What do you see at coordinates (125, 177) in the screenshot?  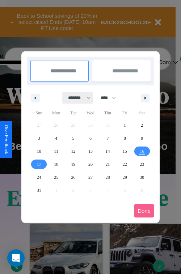 I see `span: 29` at bounding box center [125, 177].